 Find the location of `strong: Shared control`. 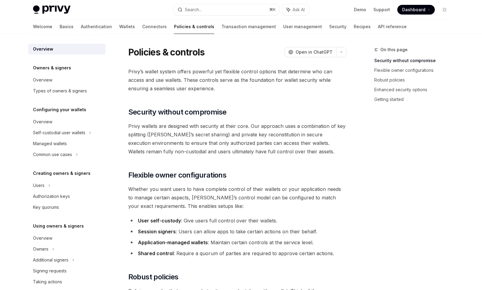

strong: Shared control is located at coordinates (156, 253).